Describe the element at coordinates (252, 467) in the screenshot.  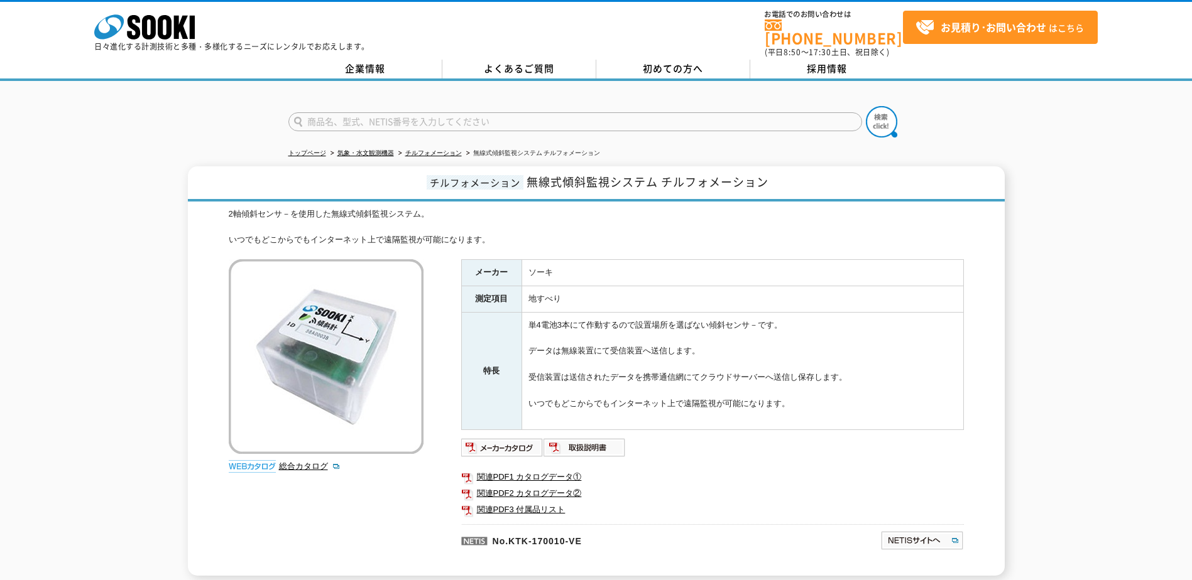
I see `img: webカタログ` at that location.